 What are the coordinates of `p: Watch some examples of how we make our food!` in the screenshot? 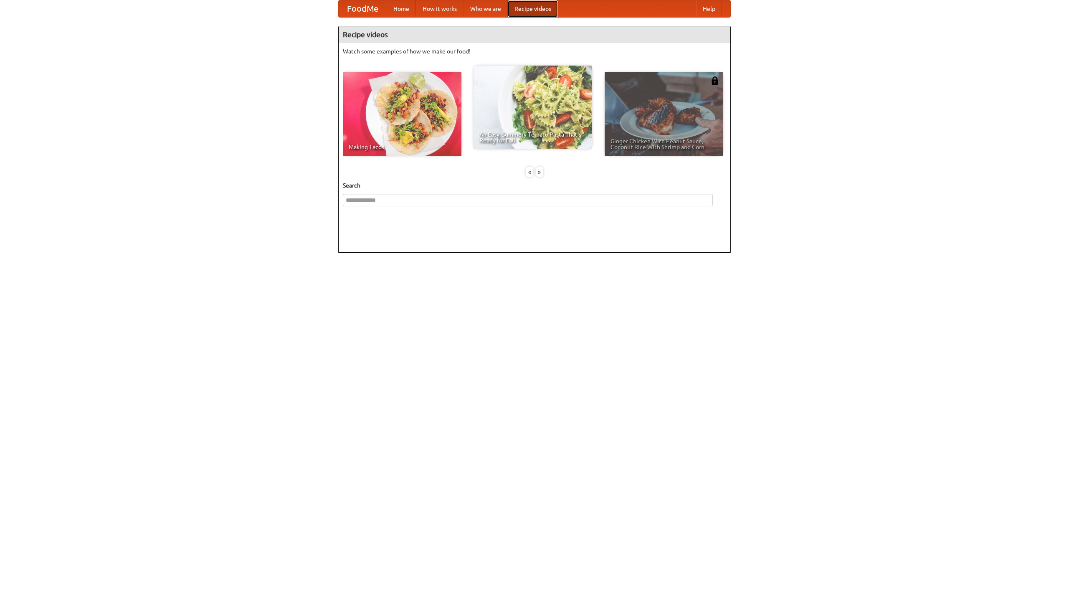 It's located at (535, 51).